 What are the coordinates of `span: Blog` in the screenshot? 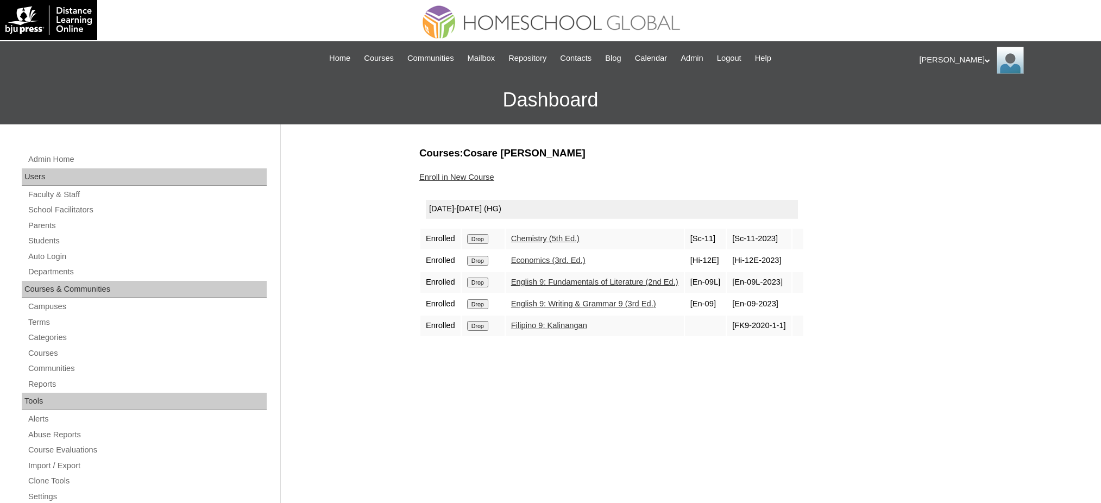 It's located at (613, 58).